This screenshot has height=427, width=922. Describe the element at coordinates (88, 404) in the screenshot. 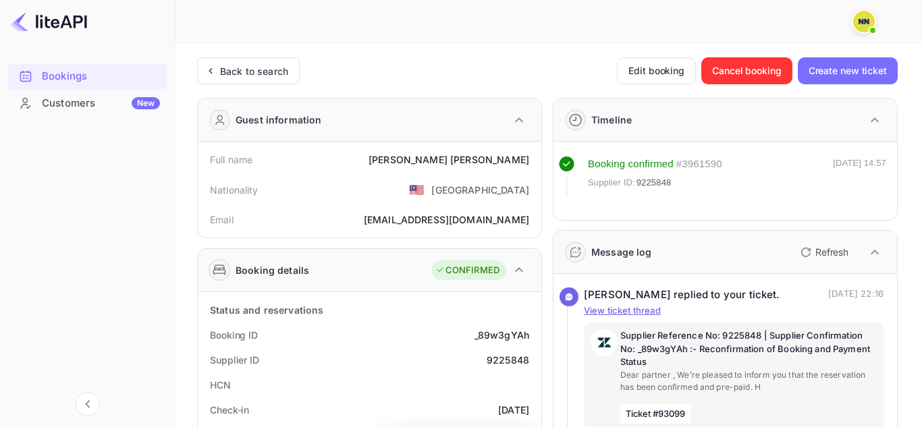

I see `button: Collapse navigation` at that location.